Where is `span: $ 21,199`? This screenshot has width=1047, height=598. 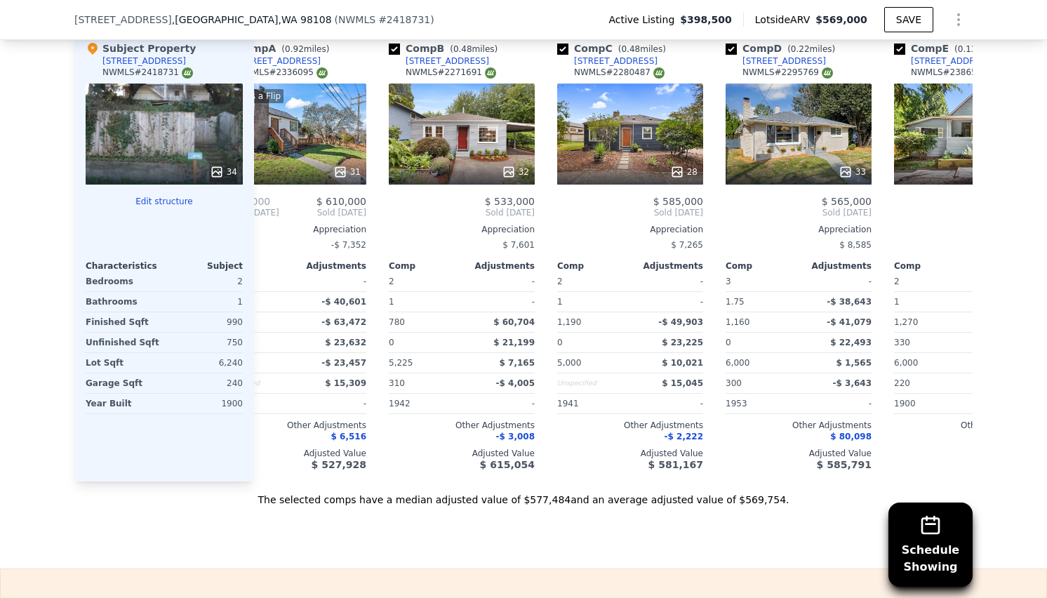
span: $ 21,199 is located at coordinates (514, 342).